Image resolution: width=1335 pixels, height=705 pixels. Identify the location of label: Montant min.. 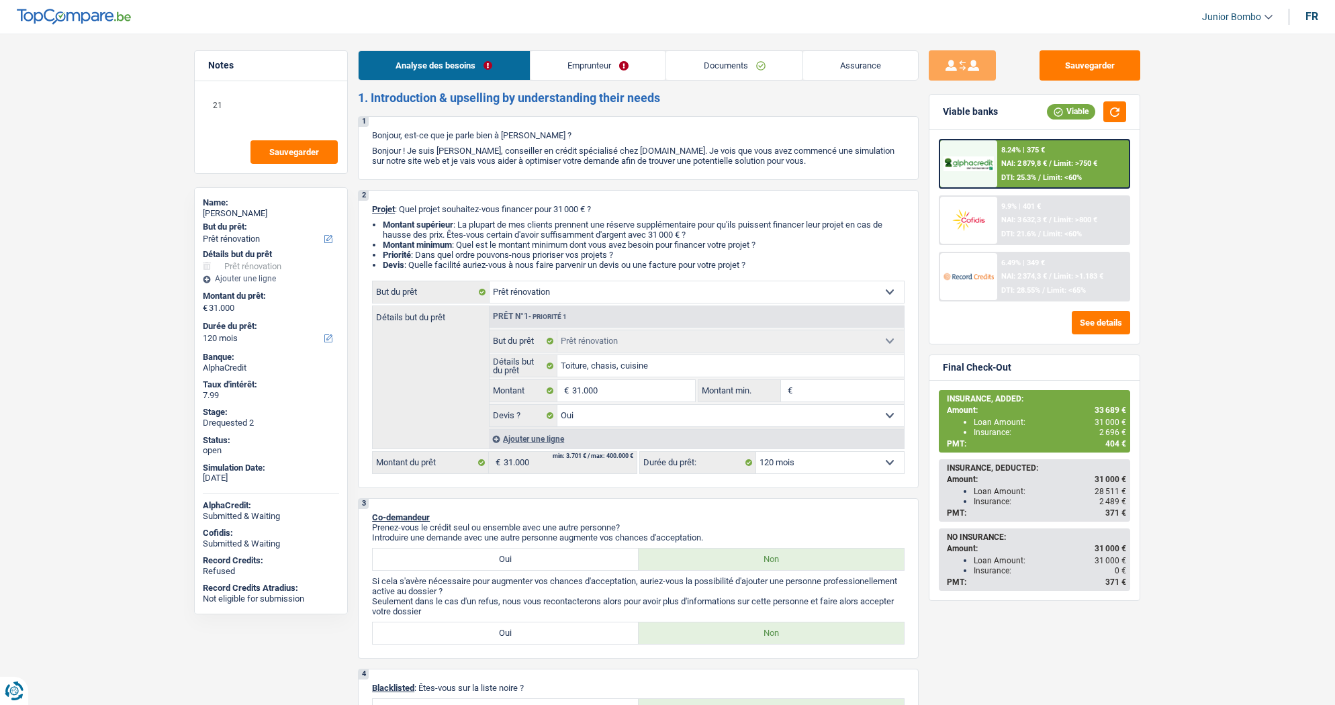
(739, 391).